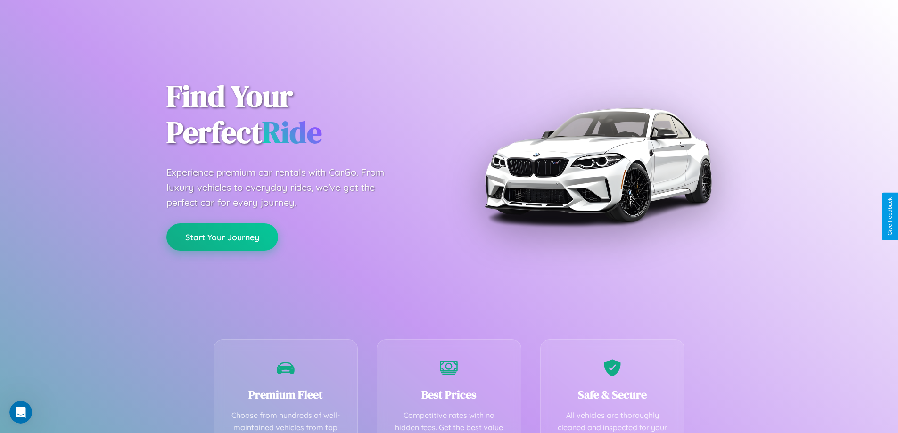 This screenshot has width=898, height=433. I want to click on span: Ride, so click(292, 132).